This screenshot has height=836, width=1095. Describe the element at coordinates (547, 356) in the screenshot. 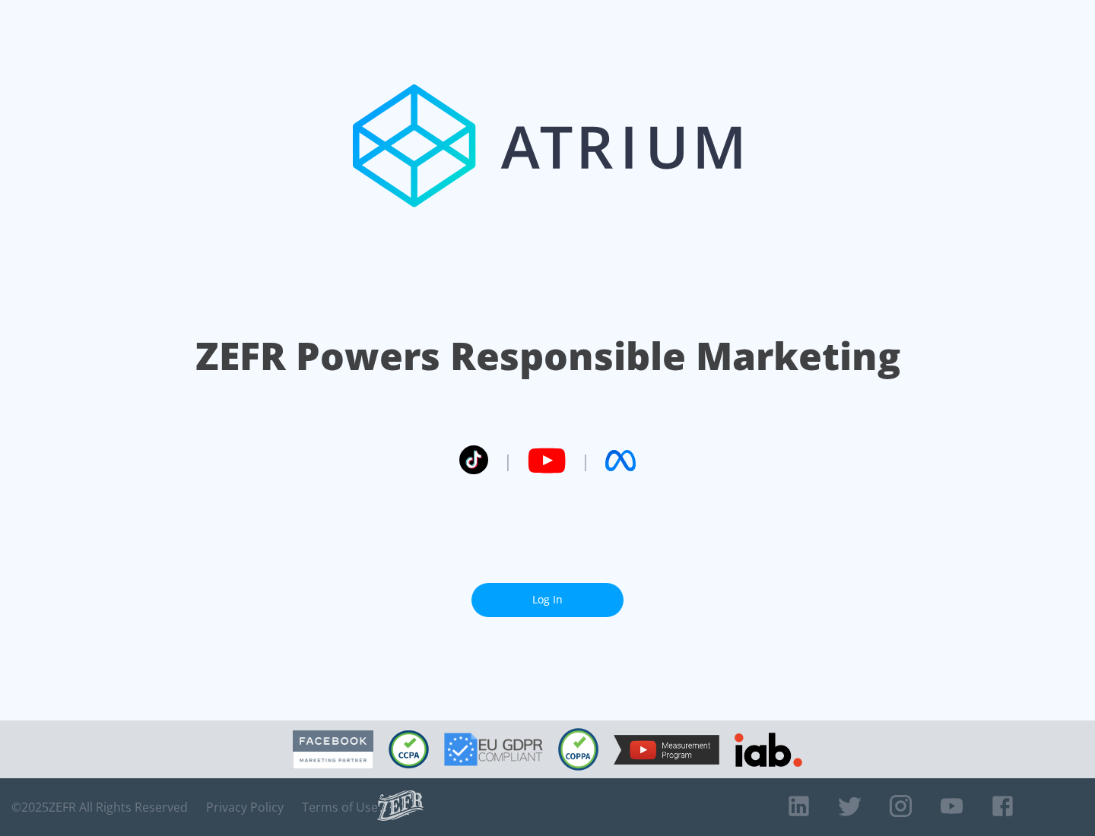

I see `h1: ZEFR Powers Responsible Marketing` at that location.